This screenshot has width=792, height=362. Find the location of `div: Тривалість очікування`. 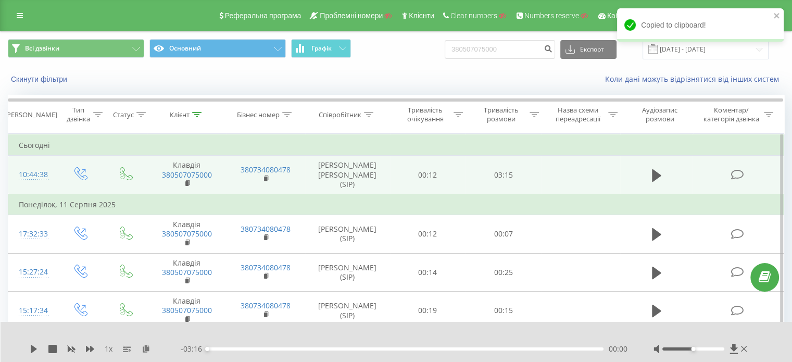

div: Тривалість очікування is located at coordinates (426, 115).